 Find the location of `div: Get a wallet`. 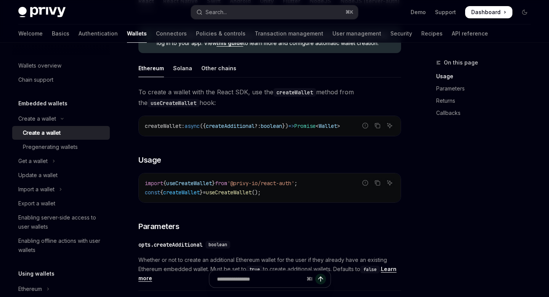

div: Get a wallet is located at coordinates (33, 161).